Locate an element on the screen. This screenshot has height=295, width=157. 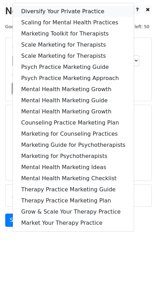
a: Marketing Toolkit for Therapists is located at coordinates (73, 34).